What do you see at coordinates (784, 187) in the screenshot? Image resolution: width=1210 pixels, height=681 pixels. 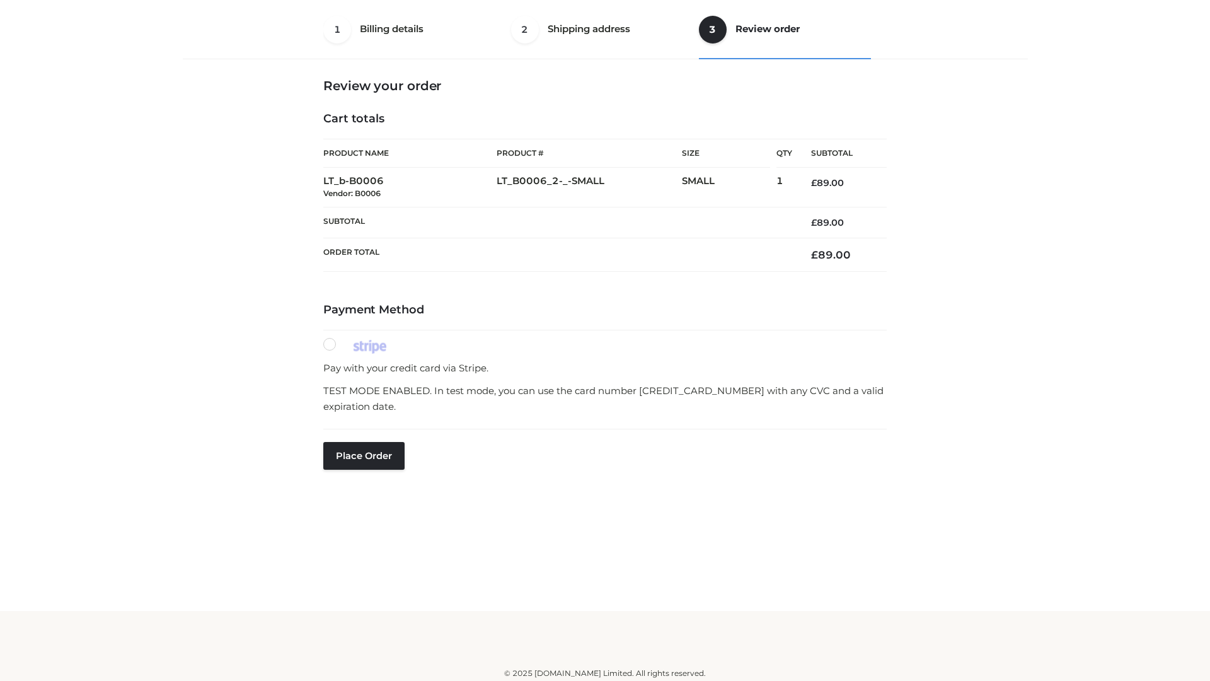 I see `td: 1` at bounding box center [784, 187].